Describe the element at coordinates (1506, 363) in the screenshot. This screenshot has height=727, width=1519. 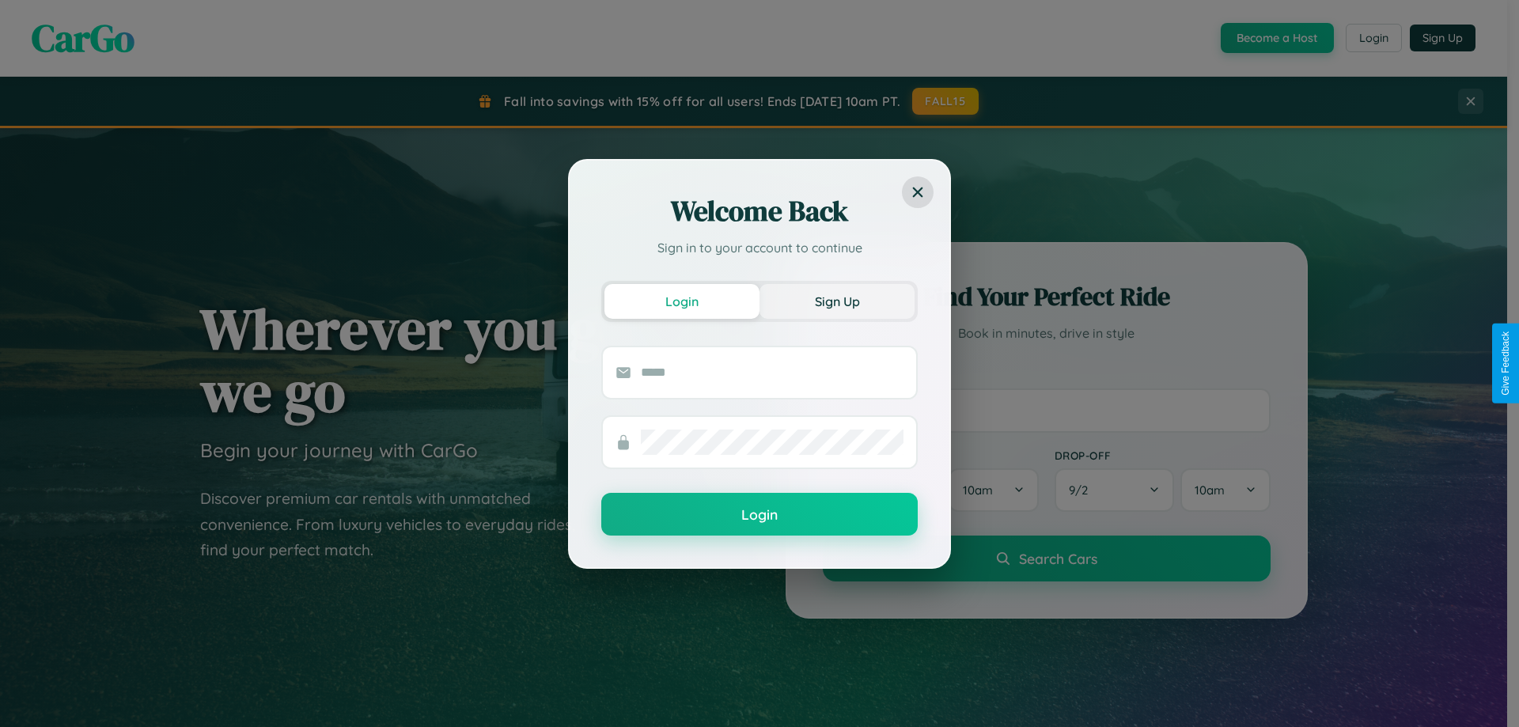
I see `div: Give Feedback` at that location.